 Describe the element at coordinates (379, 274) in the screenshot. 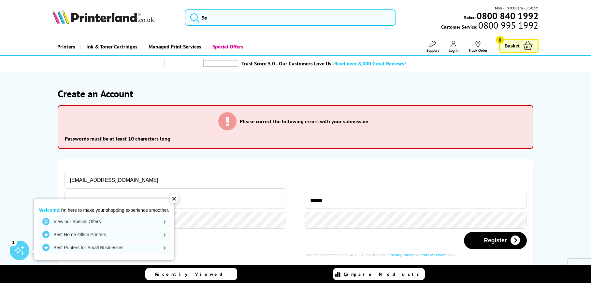

I see `a: Compare Products` at that location.